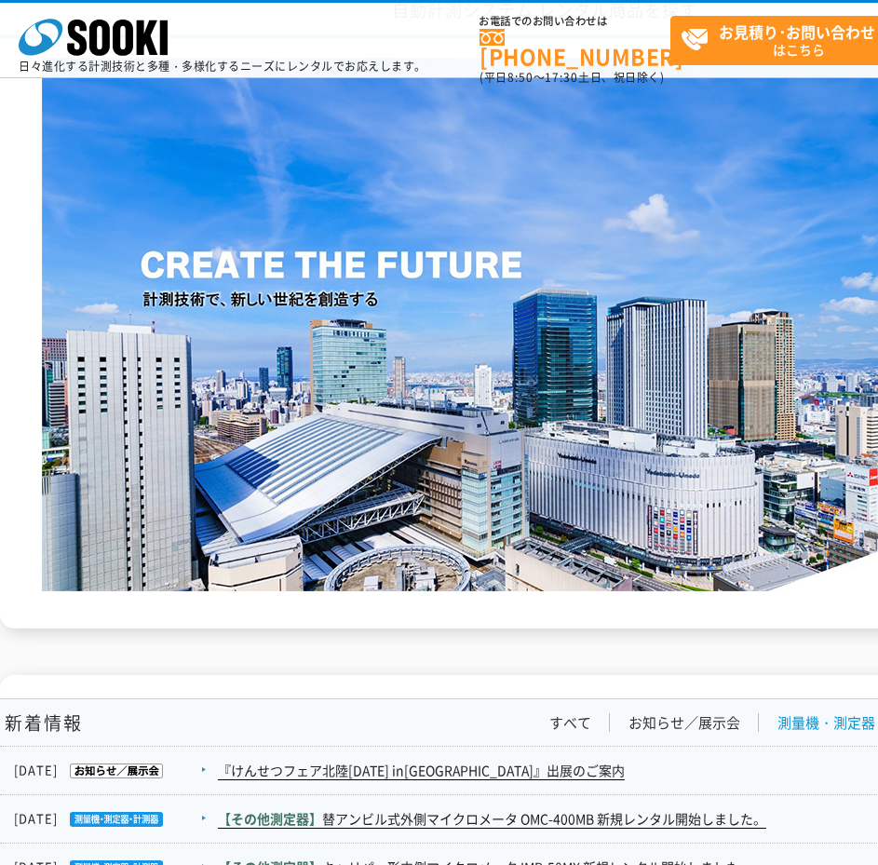 The image size is (878, 865). I want to click on a: お知らせ／展示会, so click(684, 722).